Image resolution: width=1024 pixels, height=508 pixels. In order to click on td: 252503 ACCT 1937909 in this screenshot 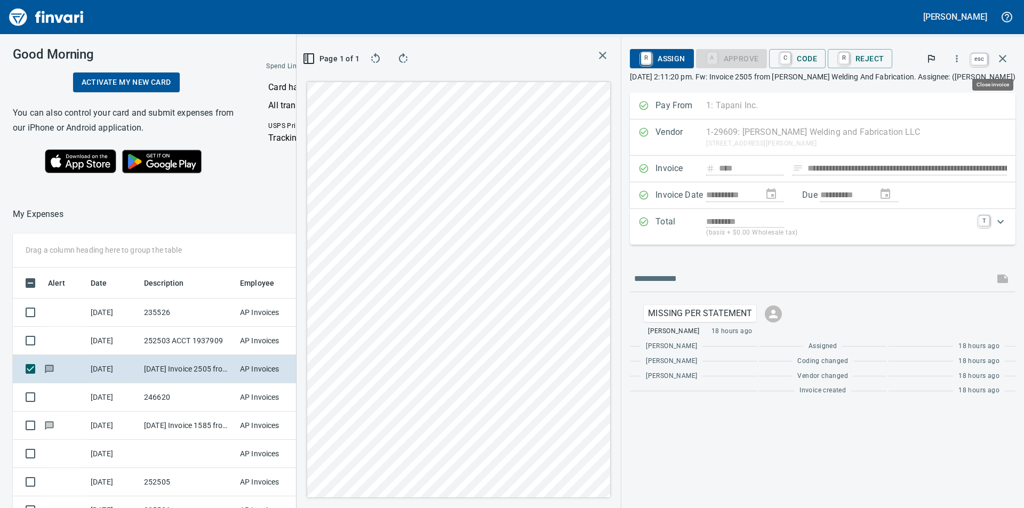, I will do `click(188, 341)`.